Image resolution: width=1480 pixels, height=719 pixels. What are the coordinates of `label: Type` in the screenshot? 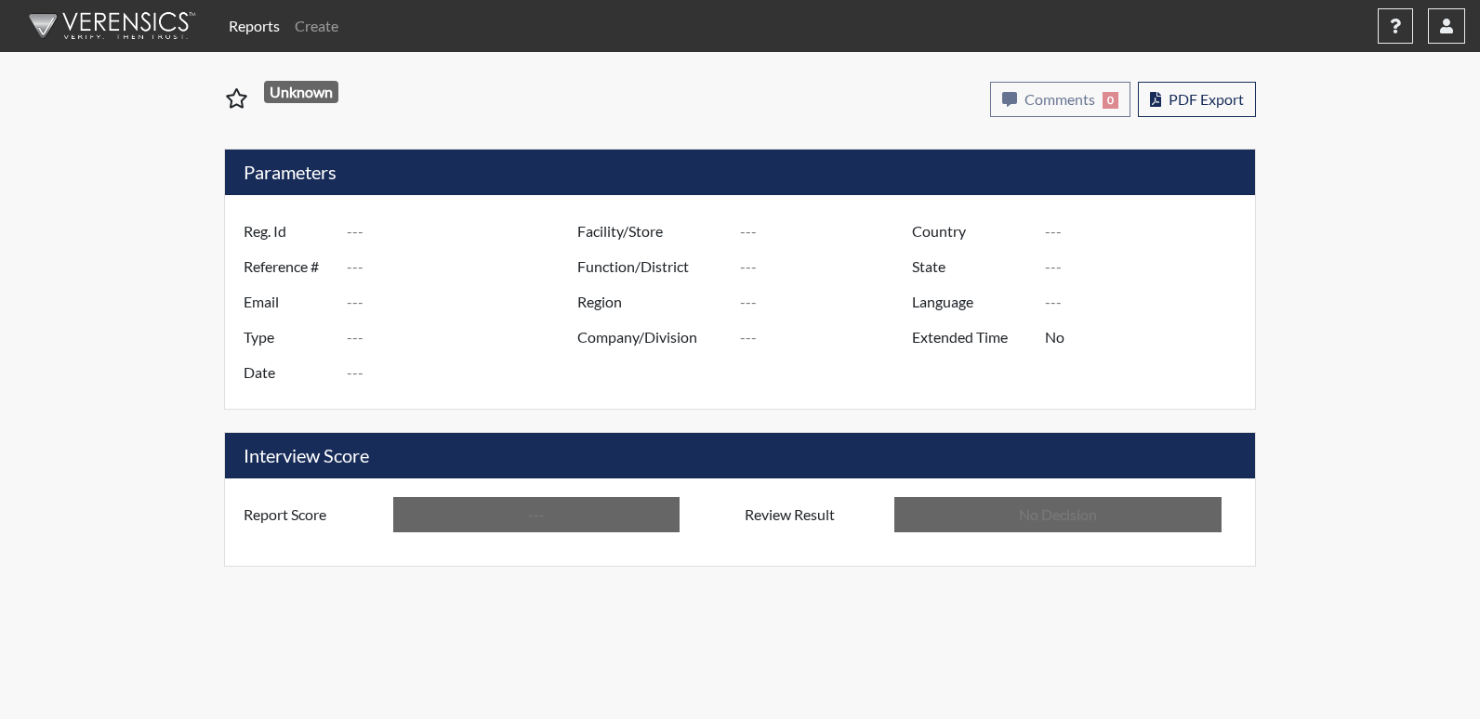 It's located at (288, 337).